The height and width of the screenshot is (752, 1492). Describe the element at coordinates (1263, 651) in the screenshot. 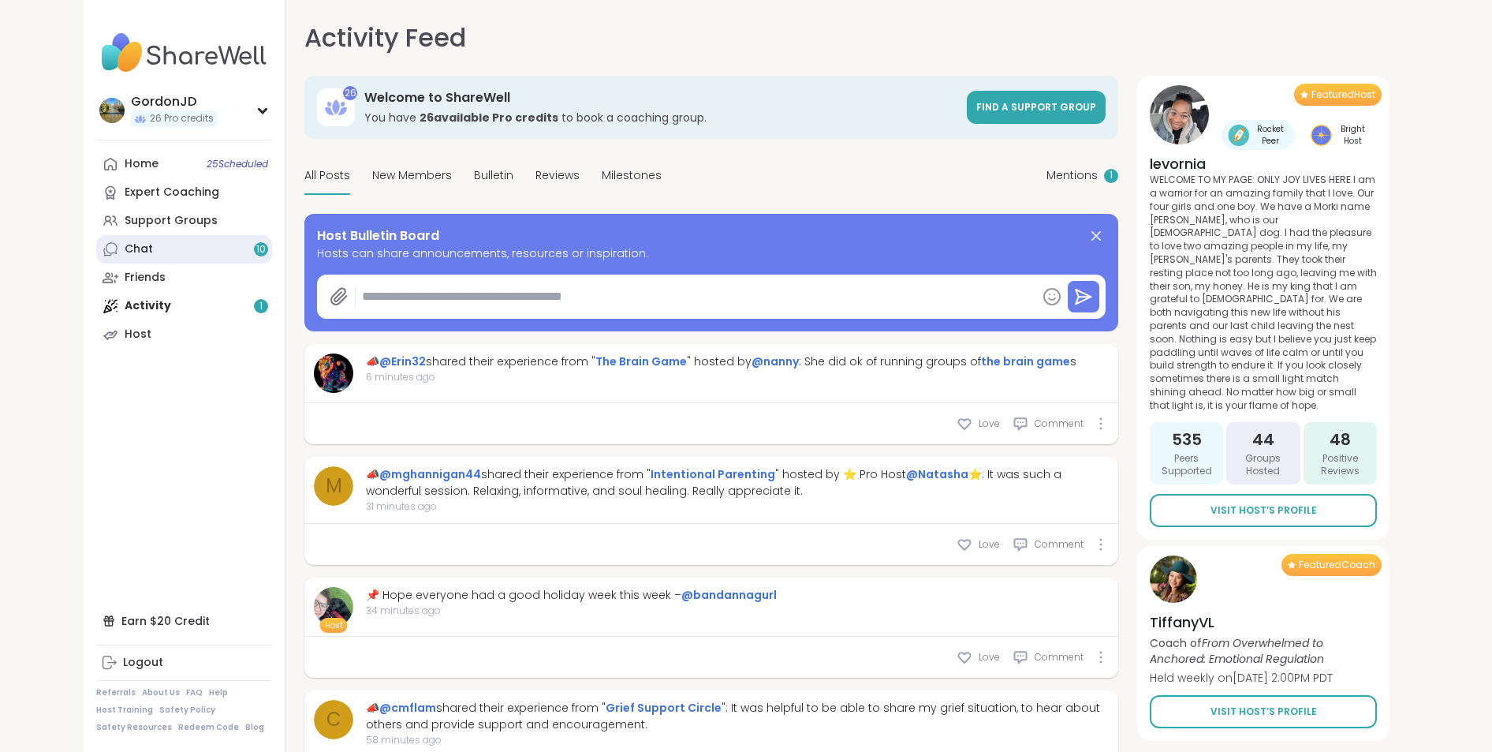

I see `p: Coach of` at that location.